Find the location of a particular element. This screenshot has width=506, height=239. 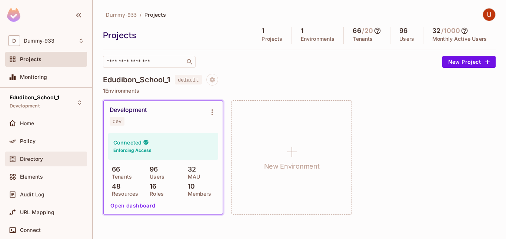

div: dev is located at coordinates (117, 121).